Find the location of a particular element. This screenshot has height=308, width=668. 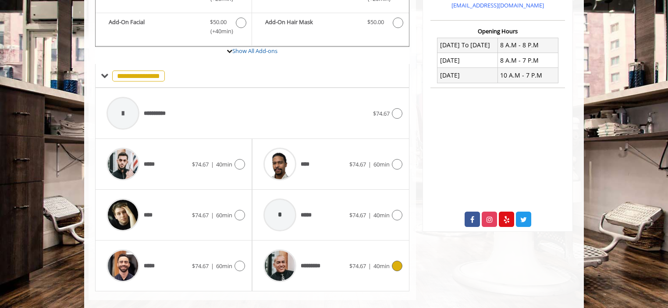

td: 8 A.M - 8 P.M is located at coordinates (528, 45).